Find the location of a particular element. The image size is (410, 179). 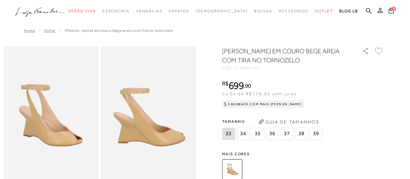

span: 39 is located at coordinates (316, 133).